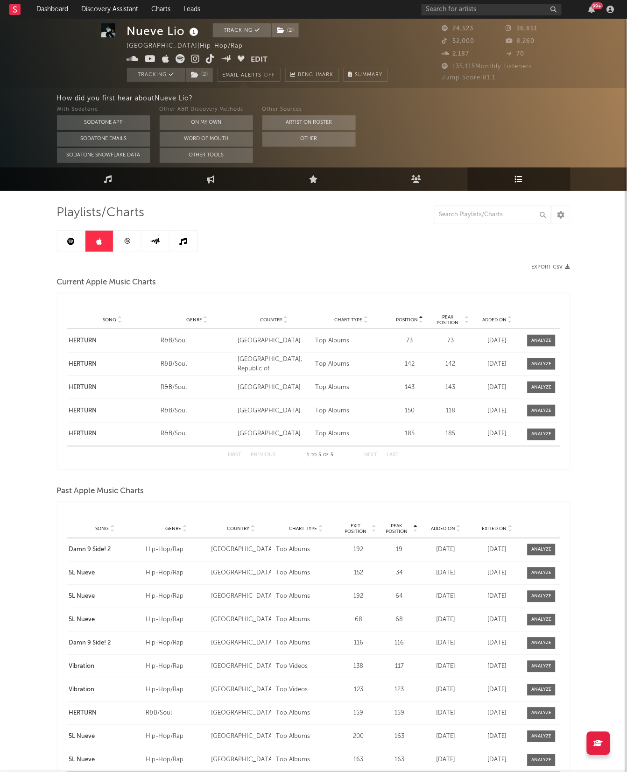  Describe the element at coordinates (102, 529) in the screenshot. I see `span: Song` at that location.